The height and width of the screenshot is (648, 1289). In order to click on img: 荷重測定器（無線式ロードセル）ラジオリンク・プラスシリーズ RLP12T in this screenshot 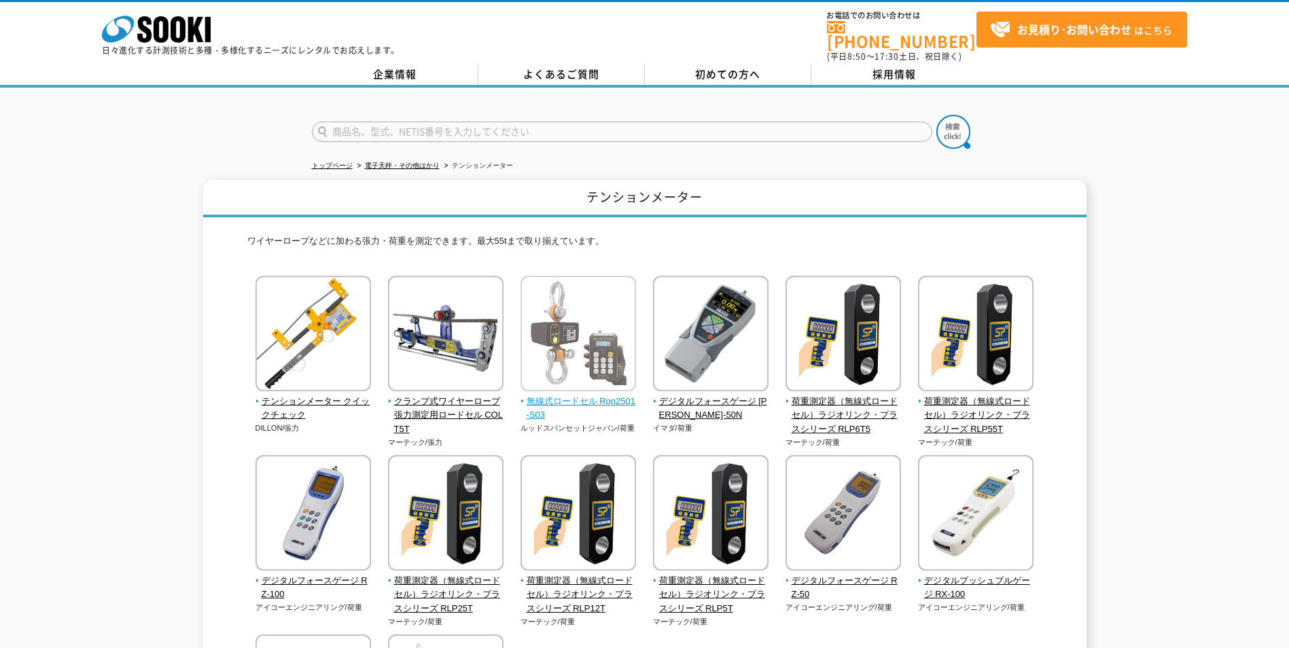, I will do `click(578, 514)`.